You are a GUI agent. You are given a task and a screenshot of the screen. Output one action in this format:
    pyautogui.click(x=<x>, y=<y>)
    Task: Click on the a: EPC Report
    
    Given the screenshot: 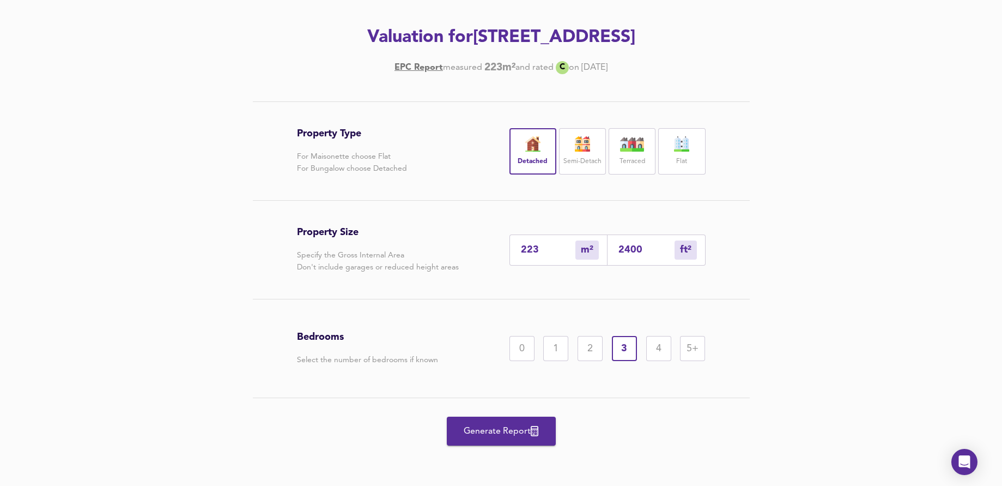 What is the action you would take?
    pyautogui.click(x=418, y=68)
    